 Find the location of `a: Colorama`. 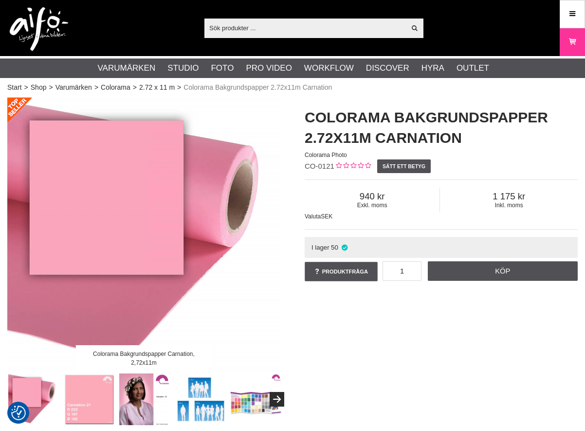

a: Colorama is located at coordinates (115, 87).